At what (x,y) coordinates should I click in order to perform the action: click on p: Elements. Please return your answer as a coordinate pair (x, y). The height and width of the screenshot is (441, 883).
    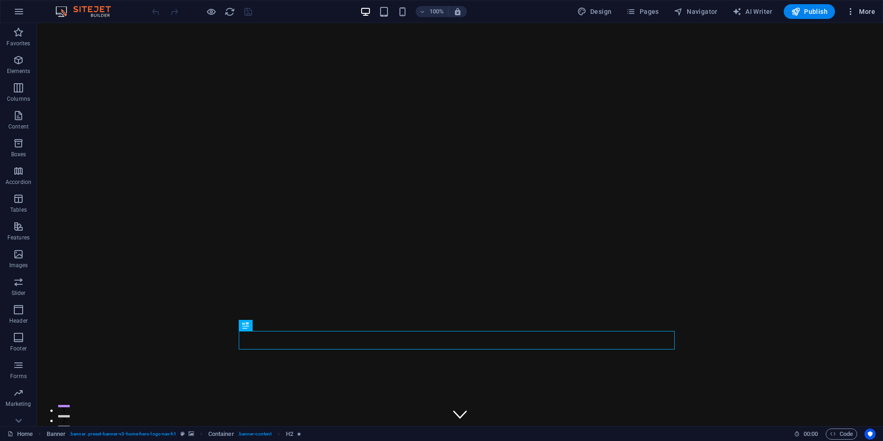
    Looking at the image, I should click on (18, 71).